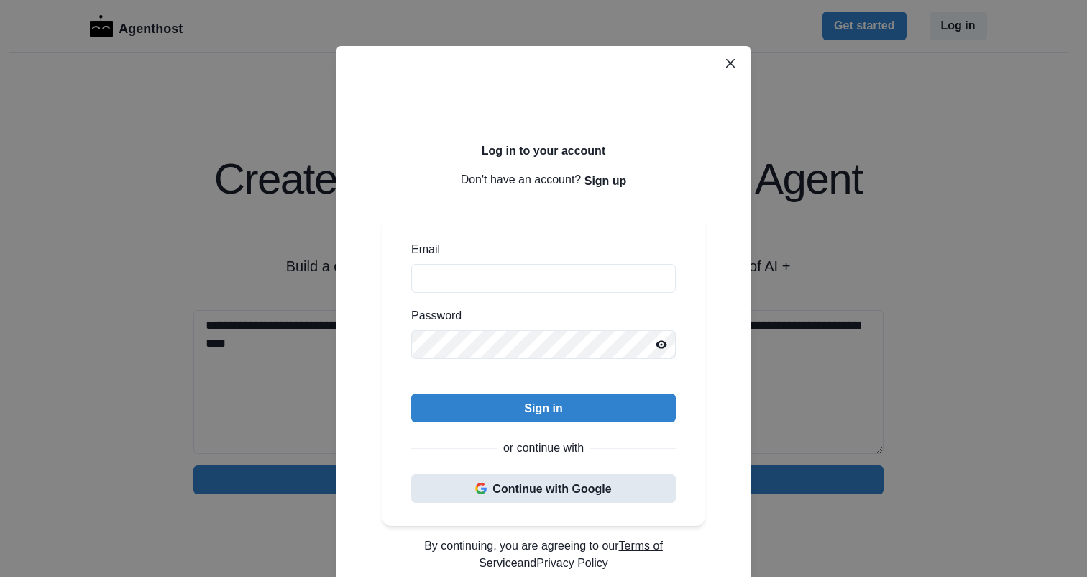 This screenshot has height=577, width=1087. I want to click on p: Don't have an account?, so click(544, 181).